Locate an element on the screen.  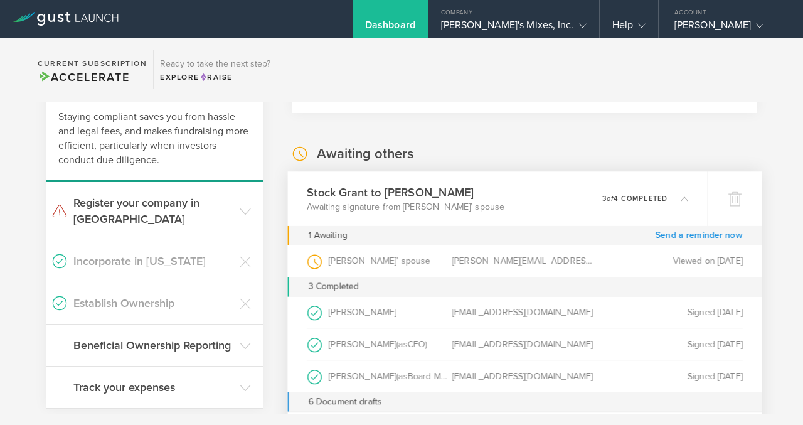
span: Board Member is located at coordinates (437, 375).